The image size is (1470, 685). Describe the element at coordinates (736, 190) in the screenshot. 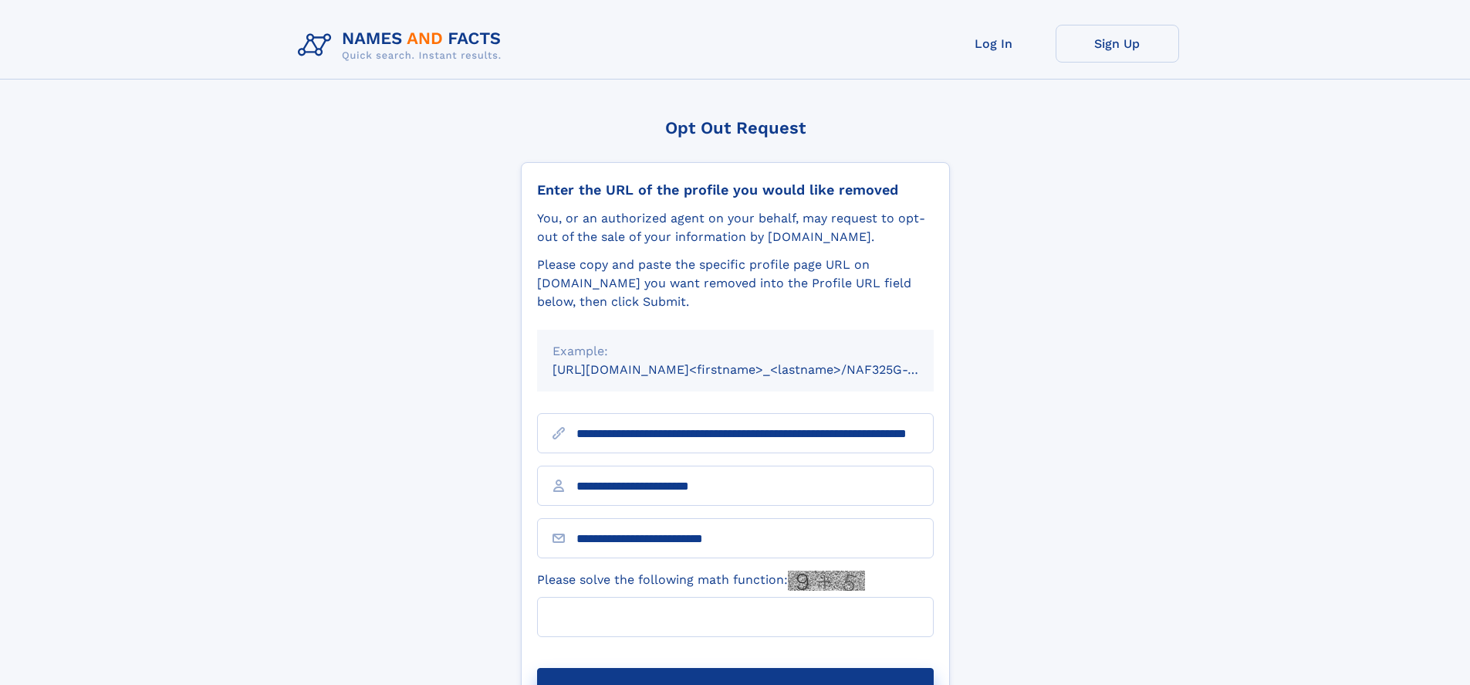

I see `div: Enter the URL of the profile you would like removed` at that location.